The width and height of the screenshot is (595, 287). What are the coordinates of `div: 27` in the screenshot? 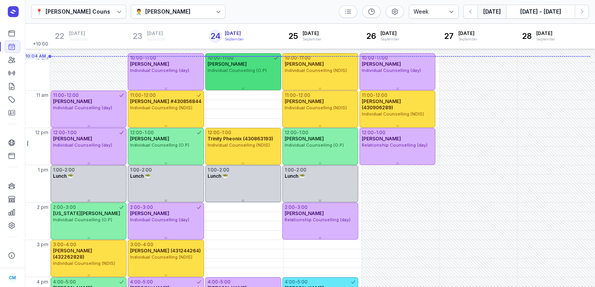 It's located at (449, 36).